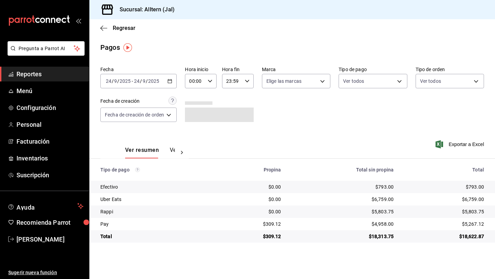  Describe the element at coordinates (78, 21) in the screenshot. I see `button: open_drawer_menu` at that location.